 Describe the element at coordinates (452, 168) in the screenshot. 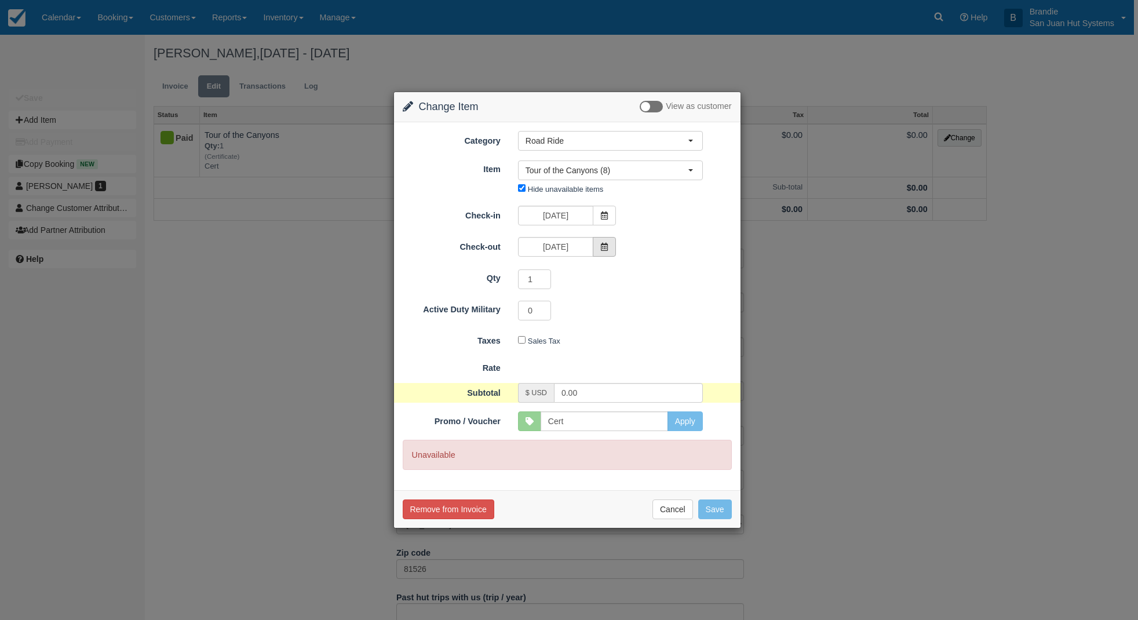

I see `label: Item` at that location.